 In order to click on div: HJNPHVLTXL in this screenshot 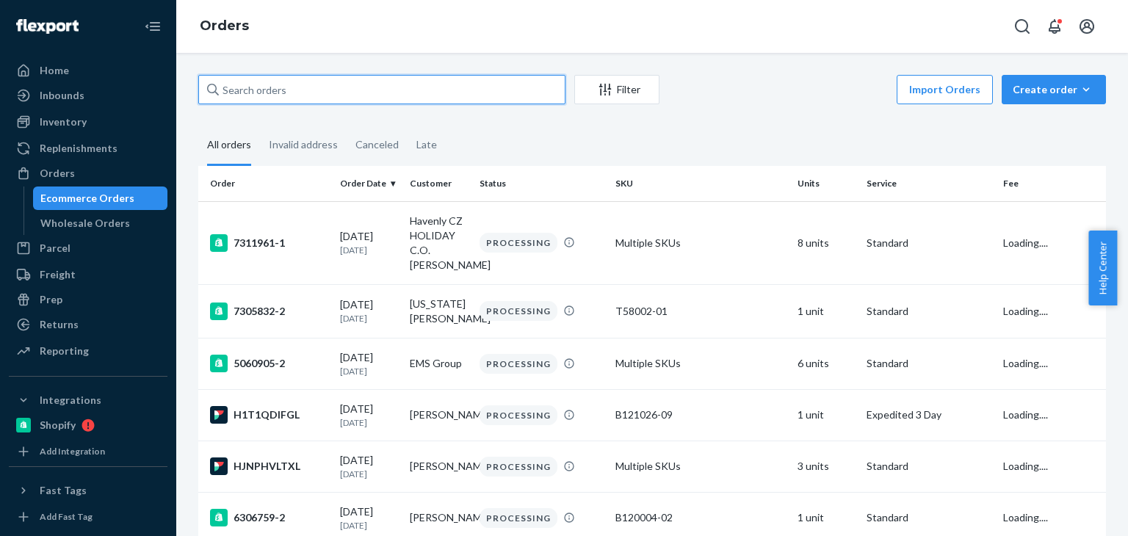, I will do `click(269, 466)`.